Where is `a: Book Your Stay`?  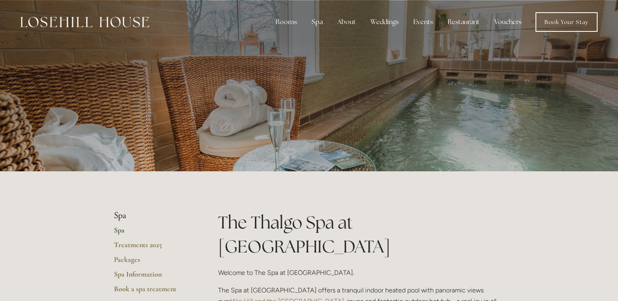 a: Book Your Stay is located at coordinates (566, 22).